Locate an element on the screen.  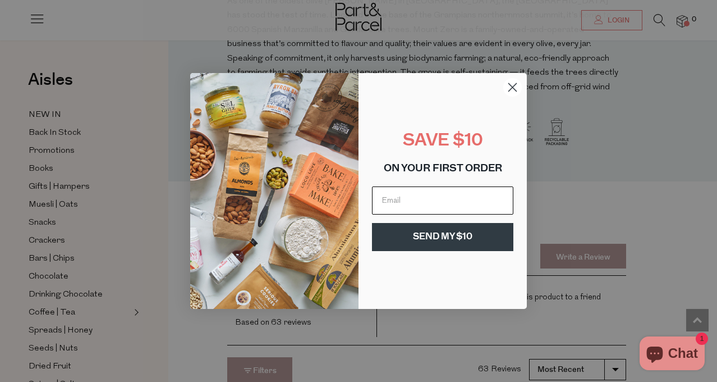
span: SAVE $10 is located at coordinates (443, 141).